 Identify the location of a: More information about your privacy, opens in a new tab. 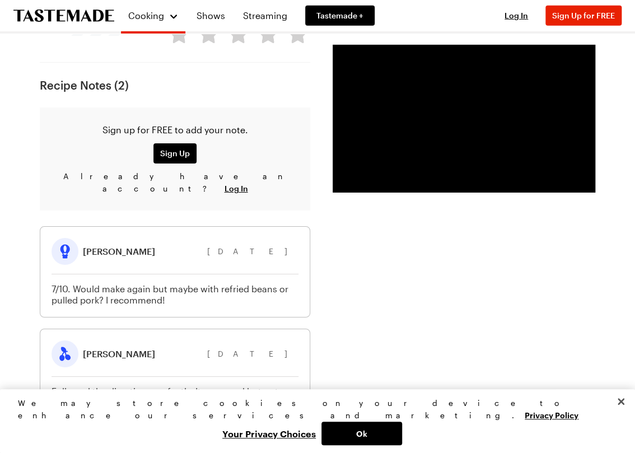
(551, 414).